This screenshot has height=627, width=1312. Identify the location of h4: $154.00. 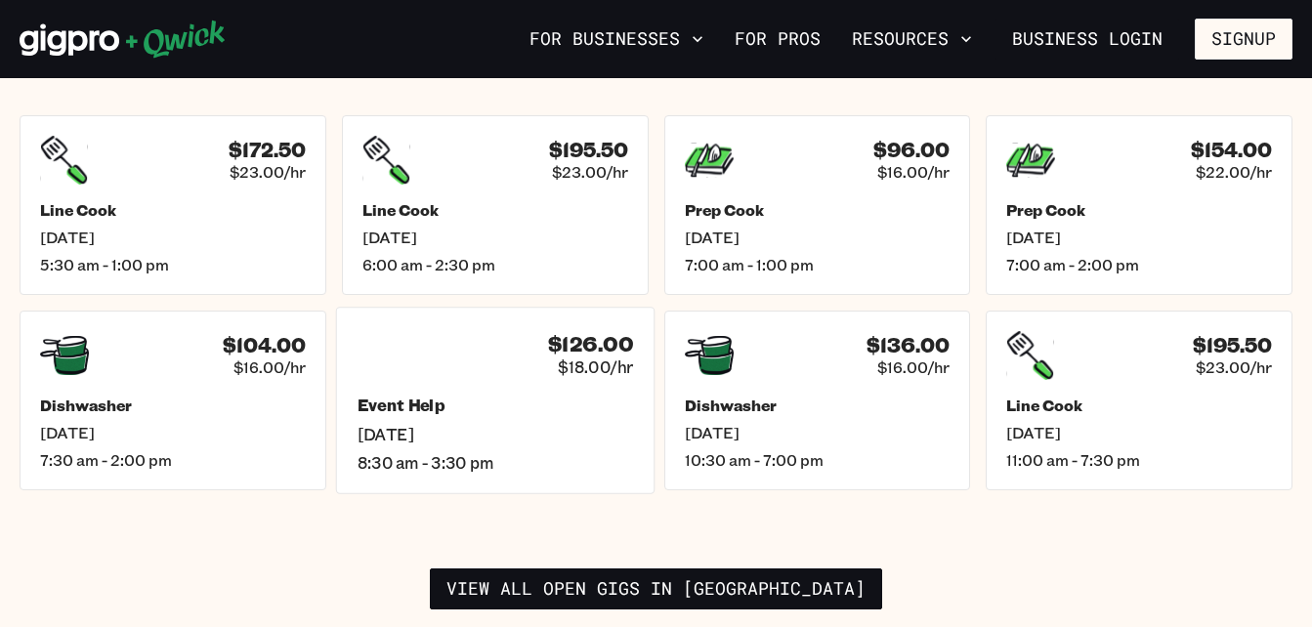
(1231, 149).